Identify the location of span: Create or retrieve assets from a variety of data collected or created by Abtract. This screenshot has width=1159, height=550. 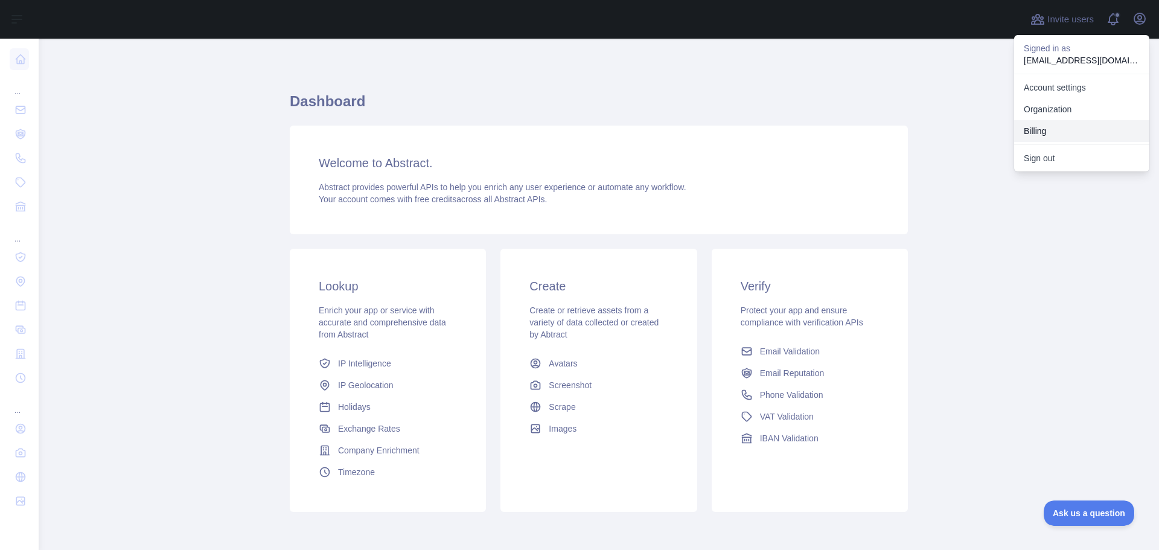
(594, 322).